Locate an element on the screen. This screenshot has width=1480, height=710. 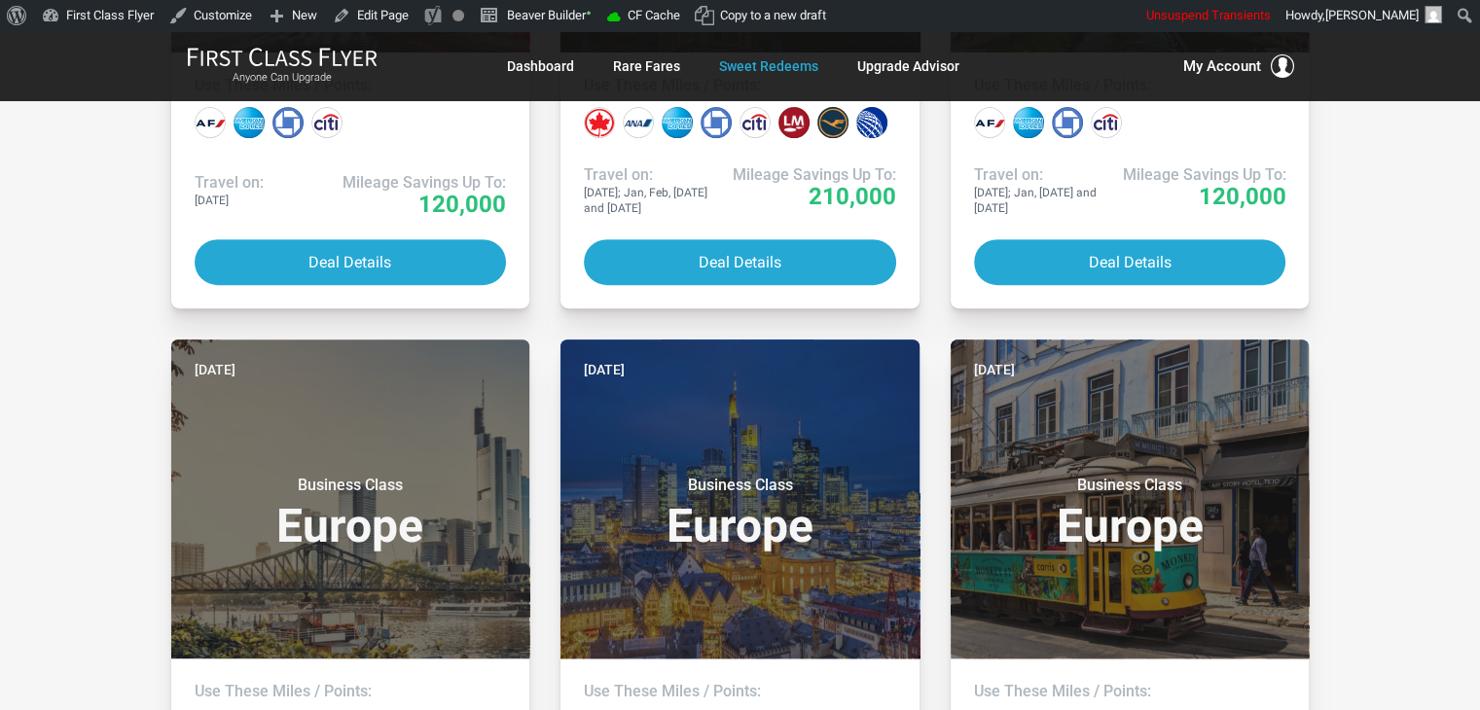
img: First Class Flyer is located at coordinates (282, 56).